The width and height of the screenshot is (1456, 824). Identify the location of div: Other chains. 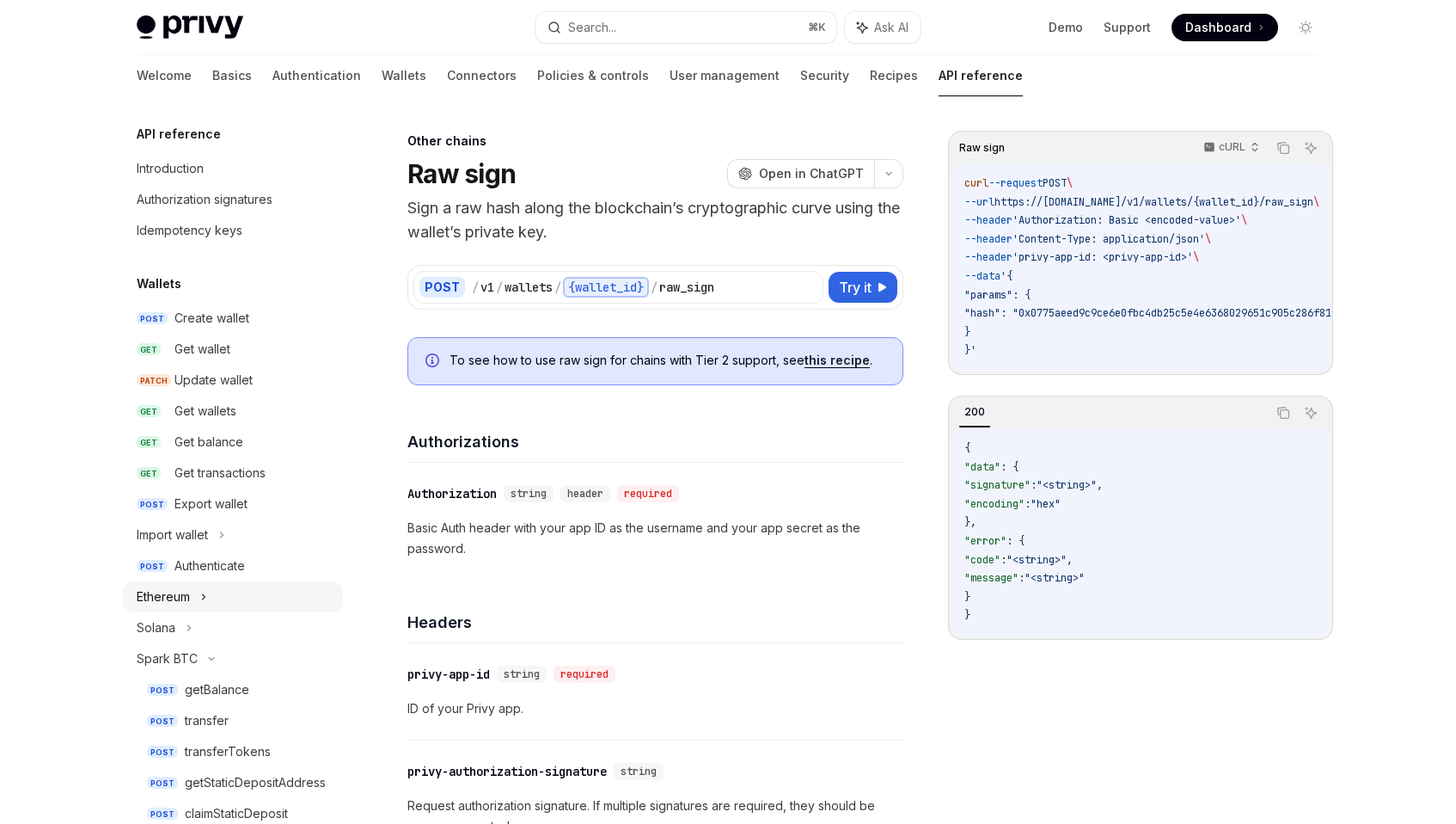
(655, 141).